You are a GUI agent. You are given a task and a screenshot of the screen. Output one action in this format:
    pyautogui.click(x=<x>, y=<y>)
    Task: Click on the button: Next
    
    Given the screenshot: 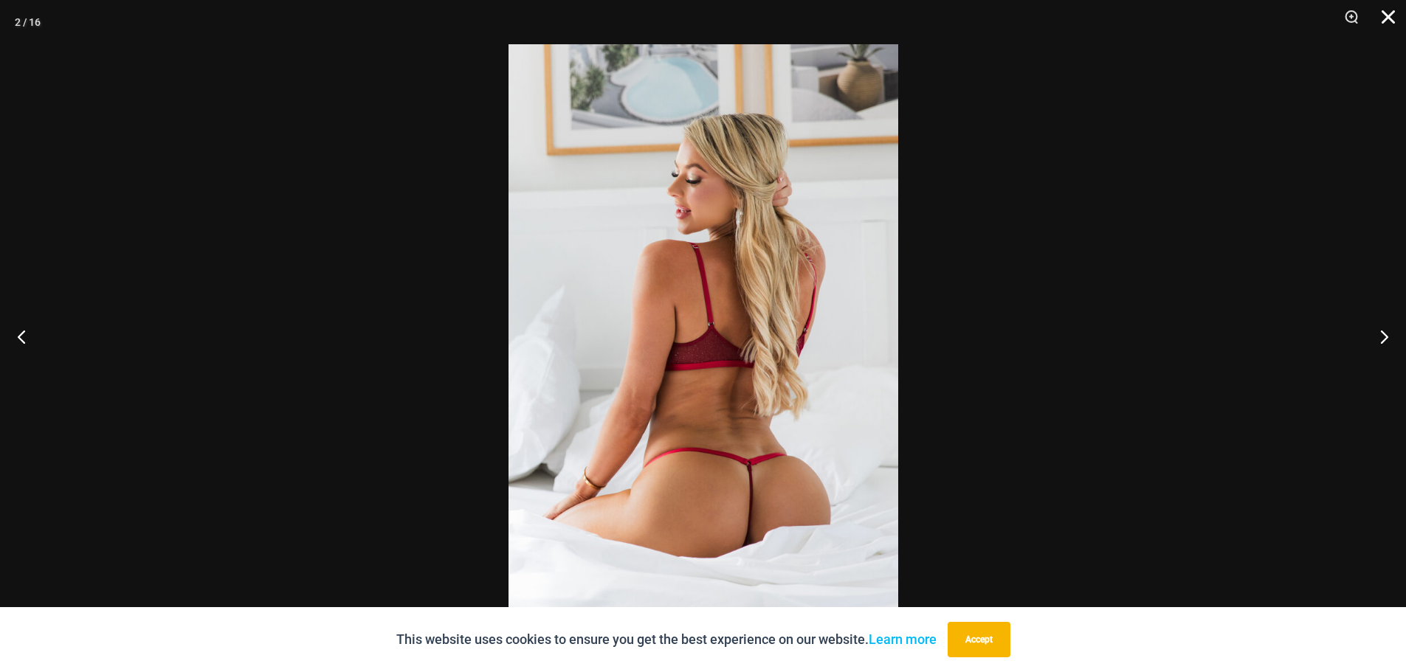 What is the action you would take?
    pyautogui.click(x=1378, y=336)
    